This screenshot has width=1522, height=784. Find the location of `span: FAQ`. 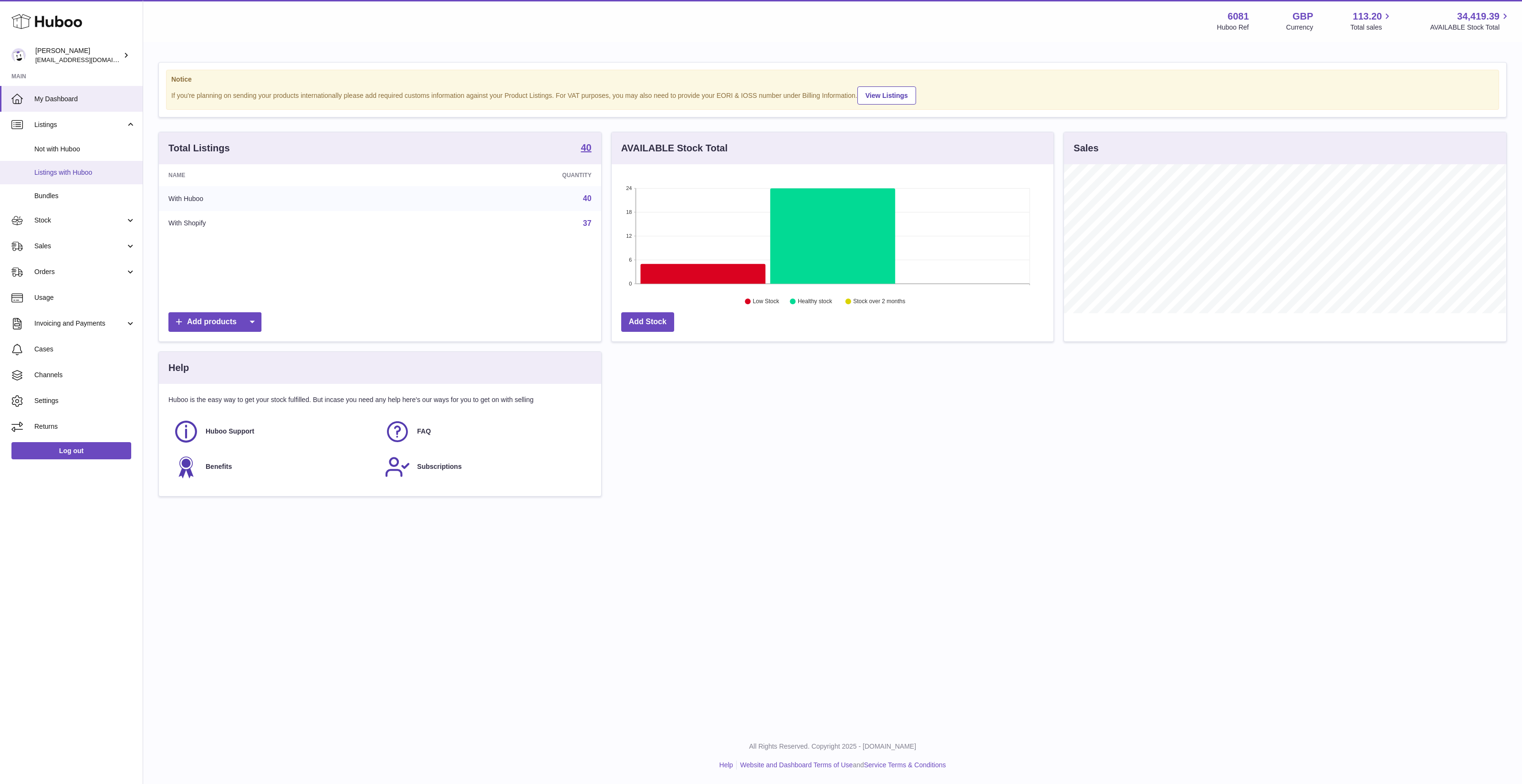

span: FAQ is located at coordinates (424, 431).